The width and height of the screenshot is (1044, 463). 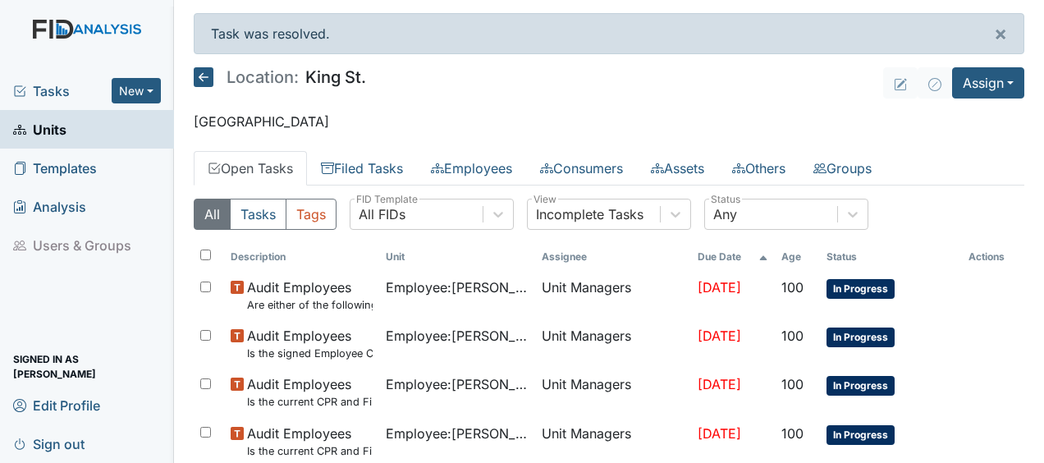 What do you see at coordinates (49, 206) in the screenshot?
I see `span: Analysis` at bounding box center [49, 206].